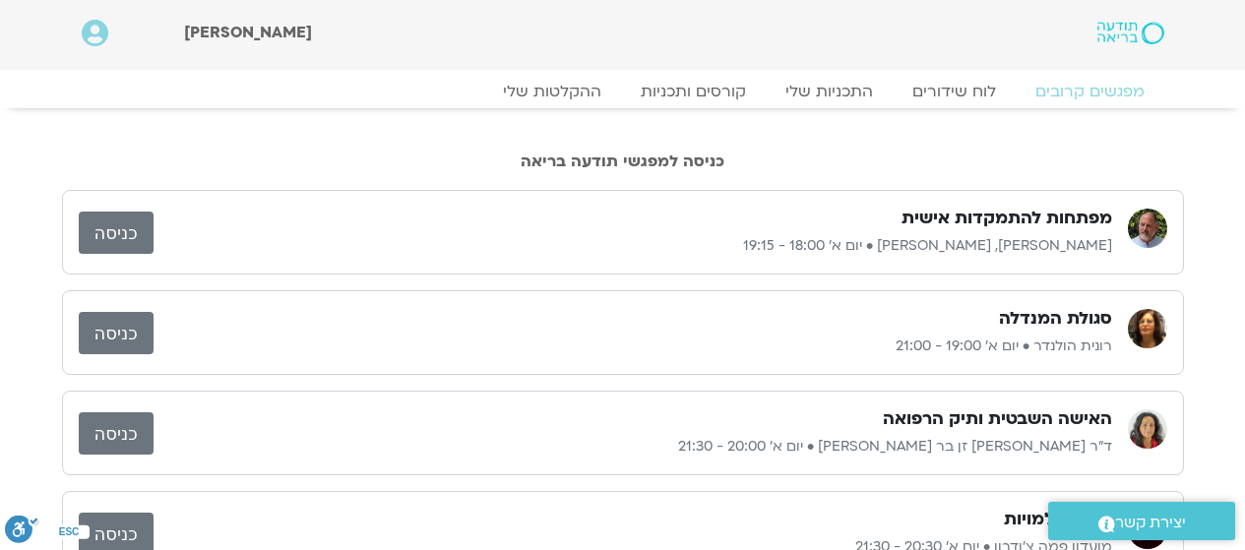 Image resolution: width=1245 pixels, height=550 pixels. I want to click on span: יצירת קשר, so click(1150, 523).